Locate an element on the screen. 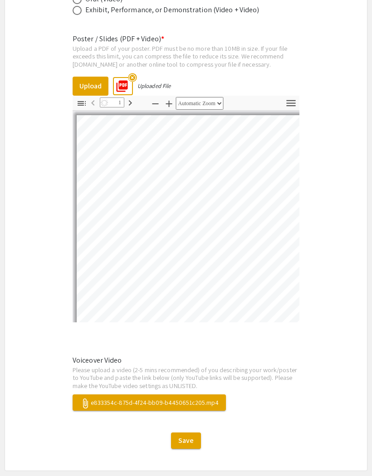 The width and height of the screenshot is (372, 476). input: Page is located at coordinates (112, 102).